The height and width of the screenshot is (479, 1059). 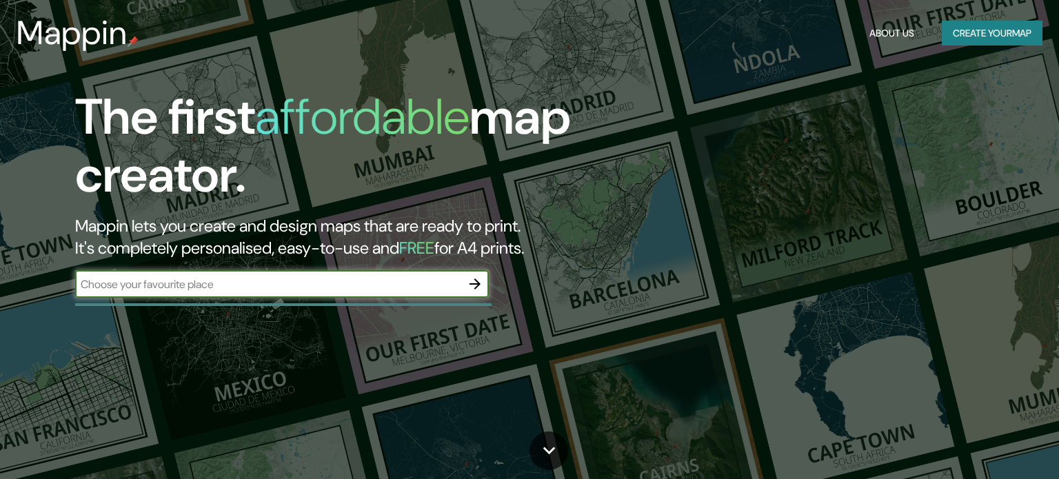 What do you see at coordinates (340, 152) in the screenshot?
I see `h1: The first map creator.` at bounding box center [340, 152].